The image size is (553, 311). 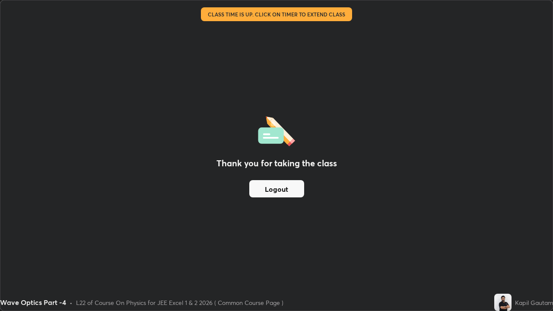 What do you see at coordinates (503, 302) in the screenshot?
I see `img: 00bbc326558d46f9aaf65f1f5dcb6be8.jpg` at bounding box center [503, 302].